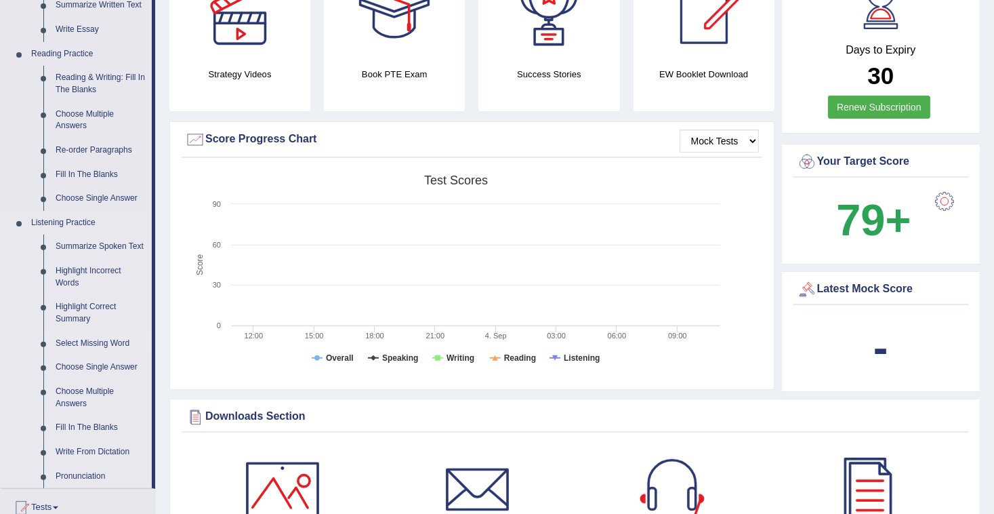 The image size is (994, 514). What do you see at coordinates (100, 276) in the screenshot?
I see `a: Highlight Incorrect Words` at bounding box center [100, 276].